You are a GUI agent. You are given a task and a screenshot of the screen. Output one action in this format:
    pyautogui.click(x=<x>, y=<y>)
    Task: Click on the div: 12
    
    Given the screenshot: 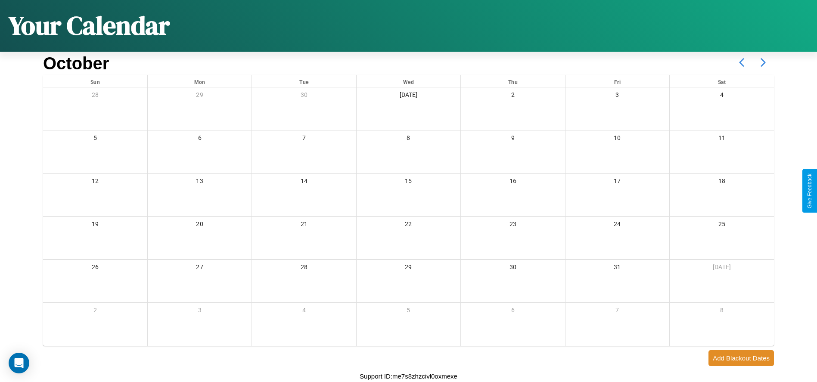 What is the action you would take?
    pyautogui.click(x=95, y=182)
    